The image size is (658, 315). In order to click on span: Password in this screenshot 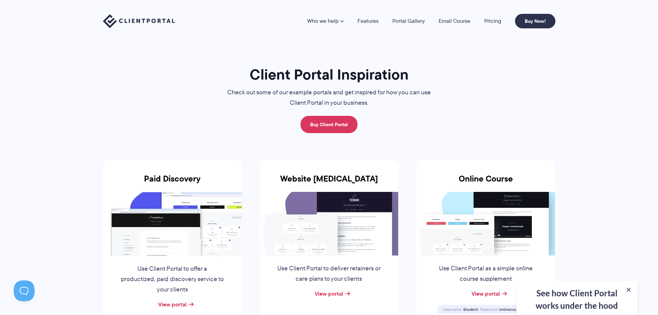, I will do `click(488, 309)`.